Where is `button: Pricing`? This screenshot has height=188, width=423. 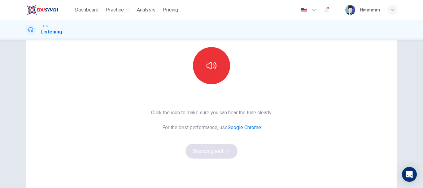 button: Pricing is located at coordinates (170, 10).